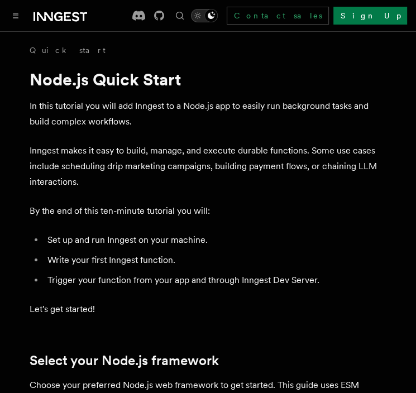 Image resolution: width=416 pixels, height=393 pixels. What do you see at coordinates (216, 240) in the screenshot?
I see `li: Set up and run Inngest on your machine.` at bounding box center [216, 240].